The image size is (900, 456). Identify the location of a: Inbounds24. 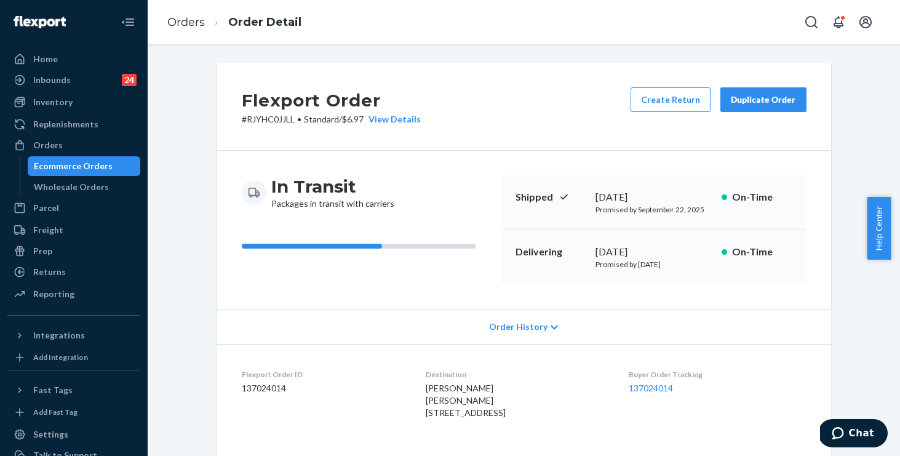
(74, 80).